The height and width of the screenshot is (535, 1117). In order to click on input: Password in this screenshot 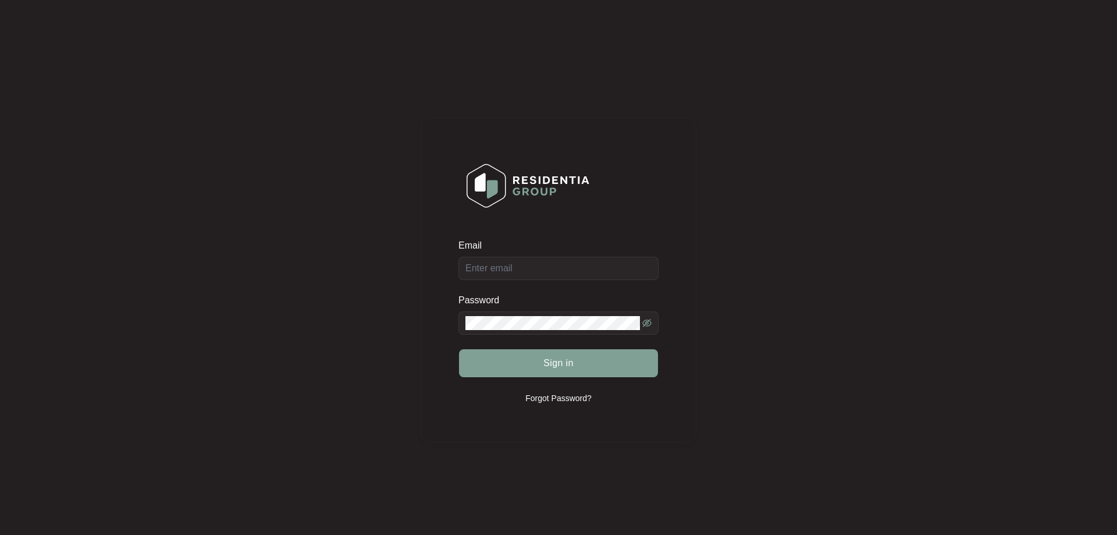, I will do `click(553, 323)`.